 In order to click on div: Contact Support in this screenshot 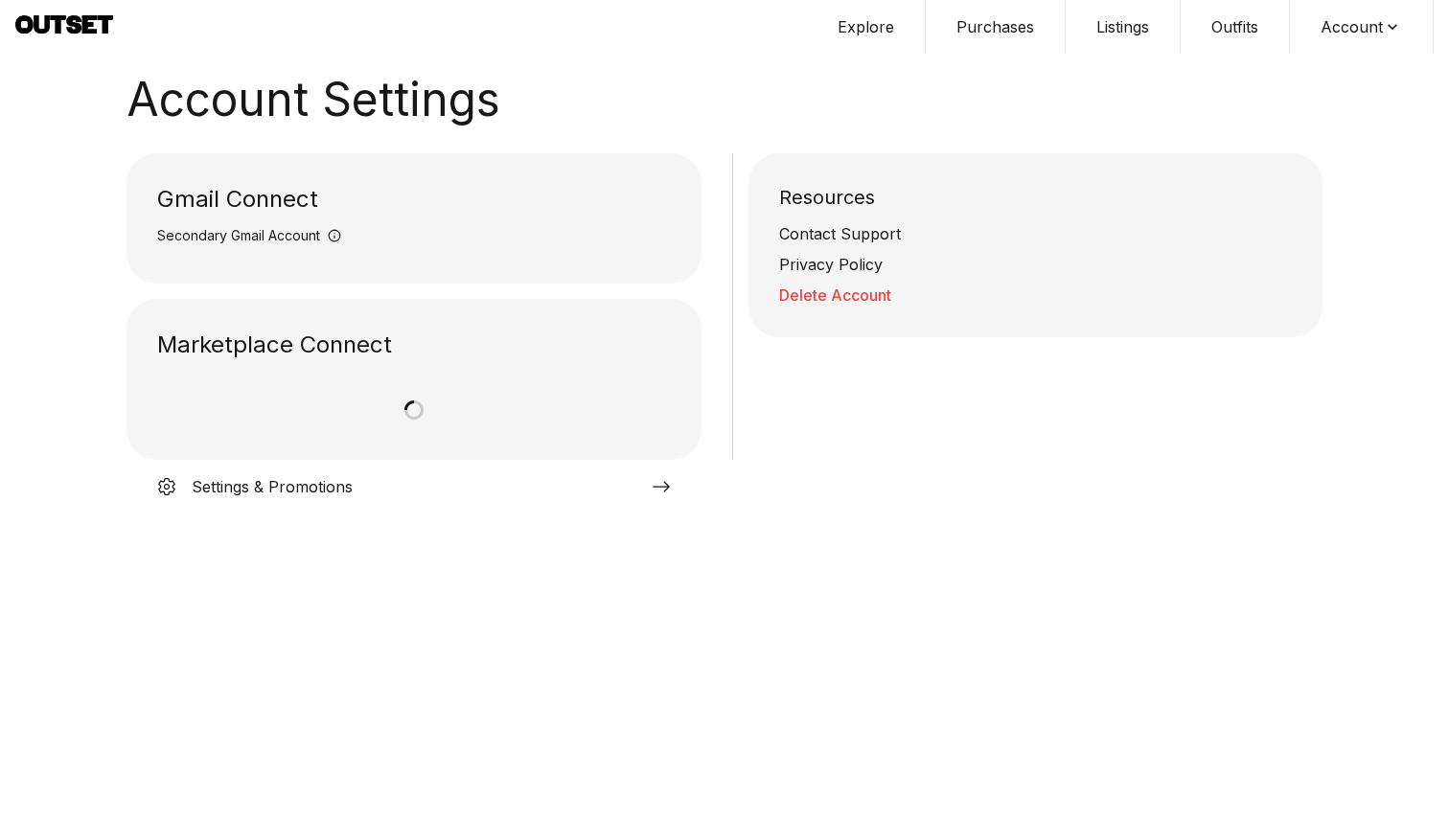, I will do `click(1036, 234)`.